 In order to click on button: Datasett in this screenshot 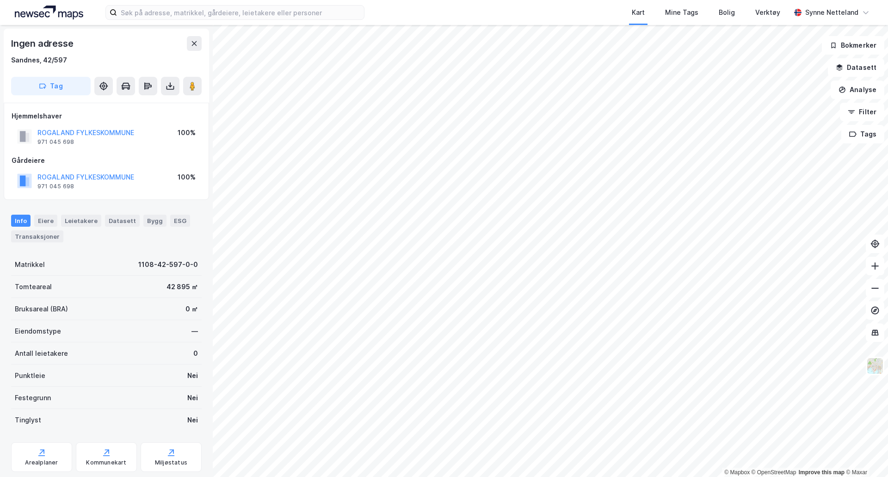, I will do `click(856, 68)`.